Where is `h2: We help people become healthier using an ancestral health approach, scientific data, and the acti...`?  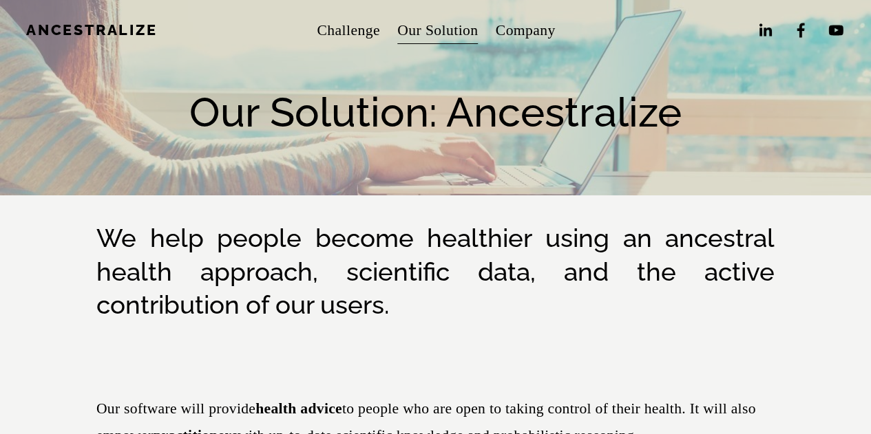
h2: We help people become healthier using an ancestral health approach, scientific data, and the acti... is located at coordinates (435, 271).